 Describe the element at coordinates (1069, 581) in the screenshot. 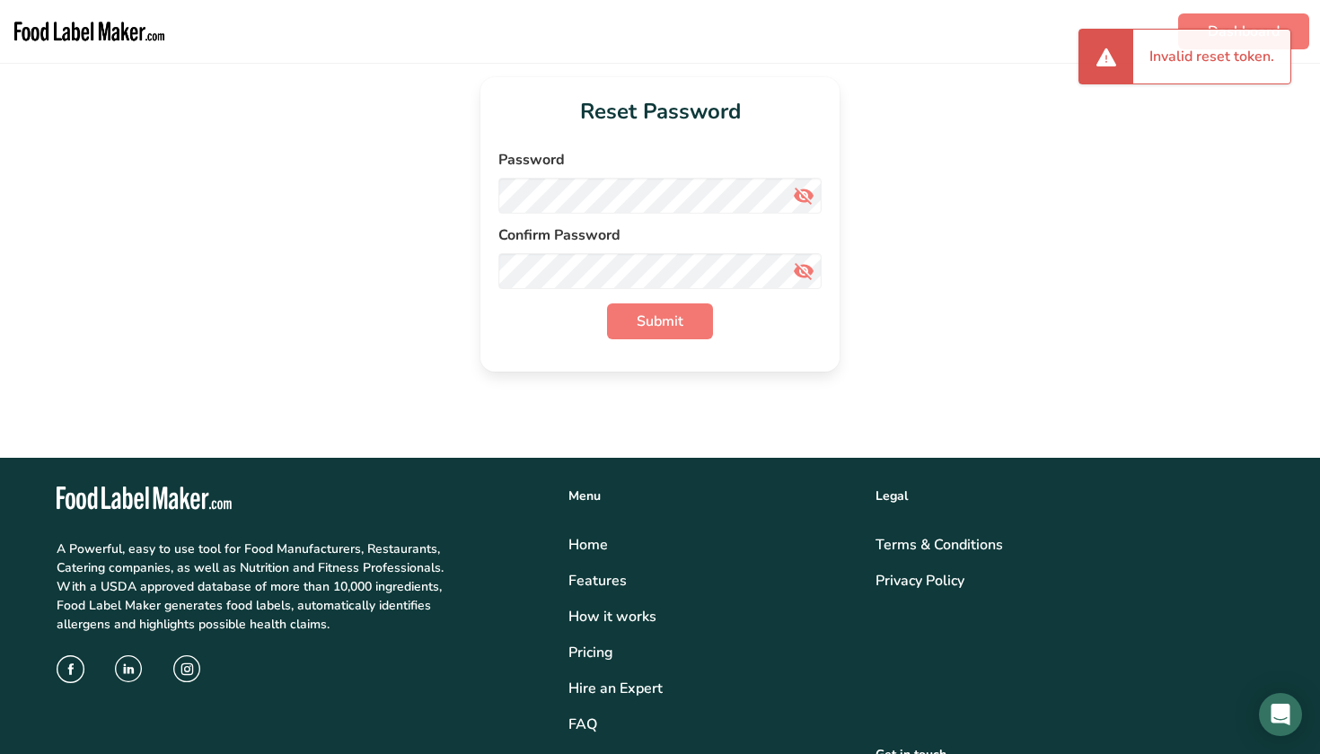

I see `a: Privacy Policy` at that location.